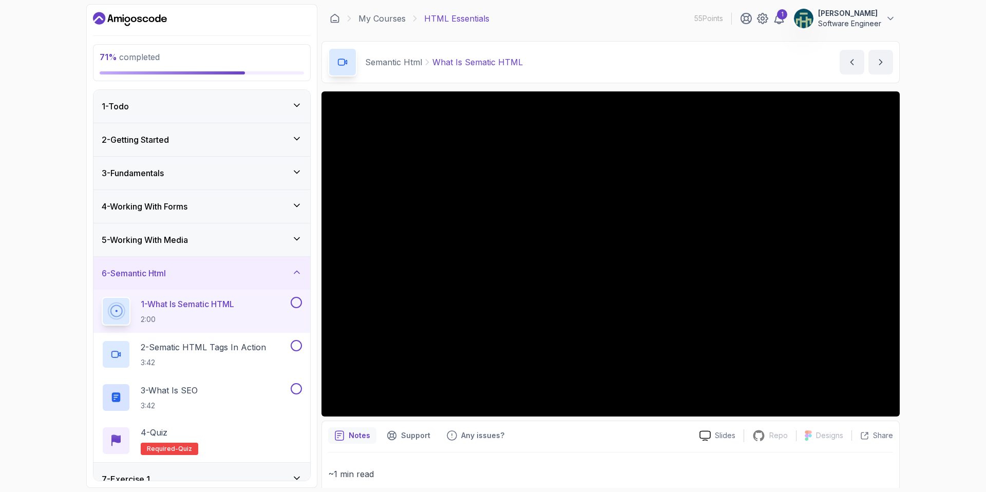 Image resolution: width=986 pixels, height=492 pixels. What do you see at coordinates (611, 474) in the screenshot?
I see `p: ~1 min read` at bounding box center [611, 474].